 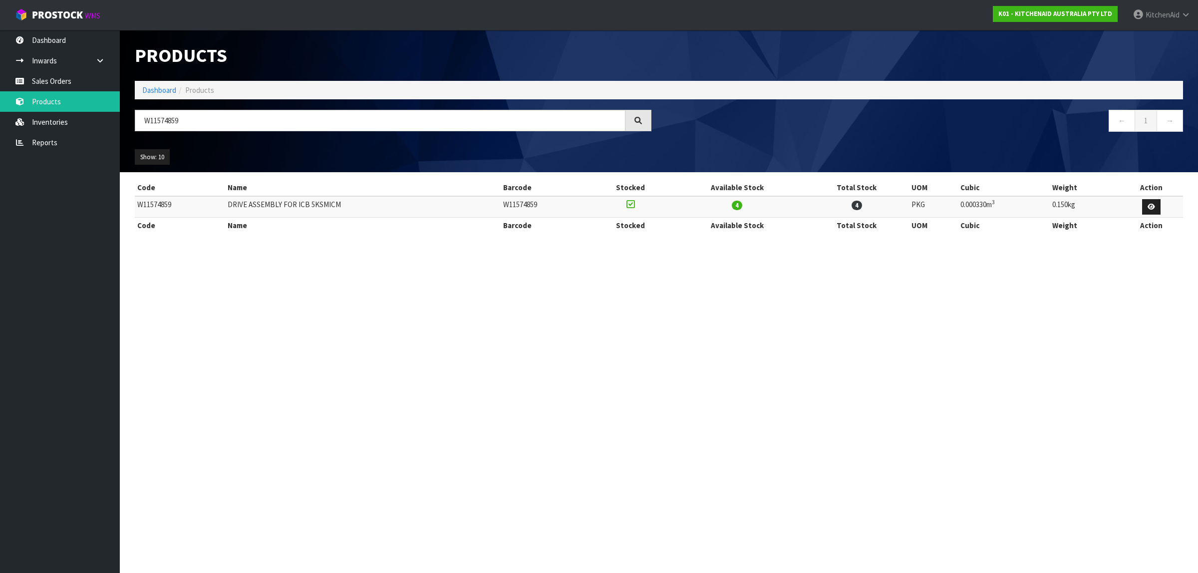 I want to click on sup: 3, so click(x=993, y=202).